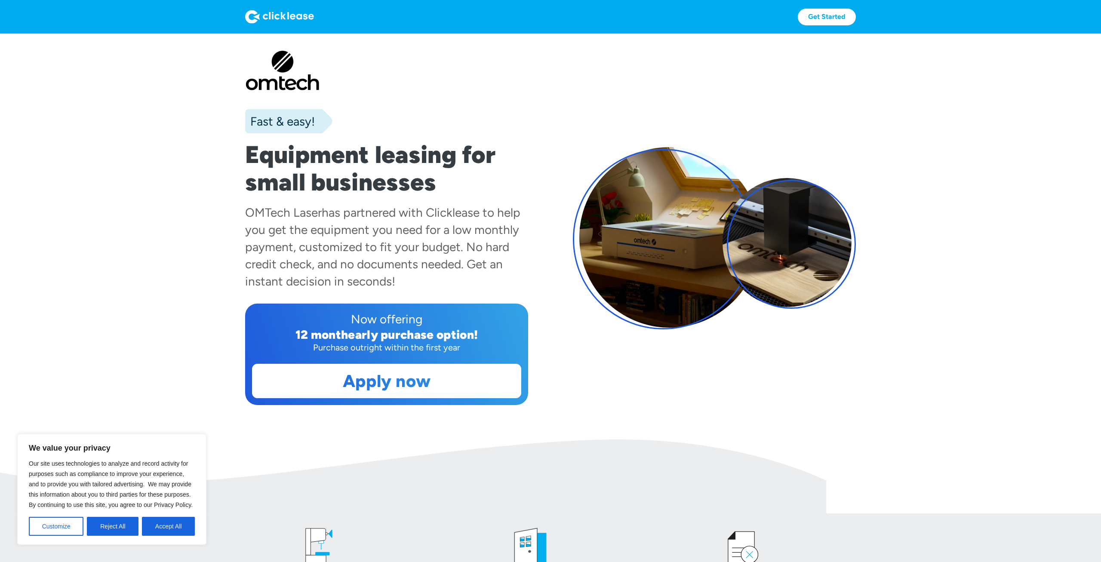 The image size is (1101, 562). What do you see at coordinates (111, 484) in the screenshot?
I see `span: Our site uses technologies to analyze and record activity for purposes such as compliance to impr...` at bounding box center [111, 484].